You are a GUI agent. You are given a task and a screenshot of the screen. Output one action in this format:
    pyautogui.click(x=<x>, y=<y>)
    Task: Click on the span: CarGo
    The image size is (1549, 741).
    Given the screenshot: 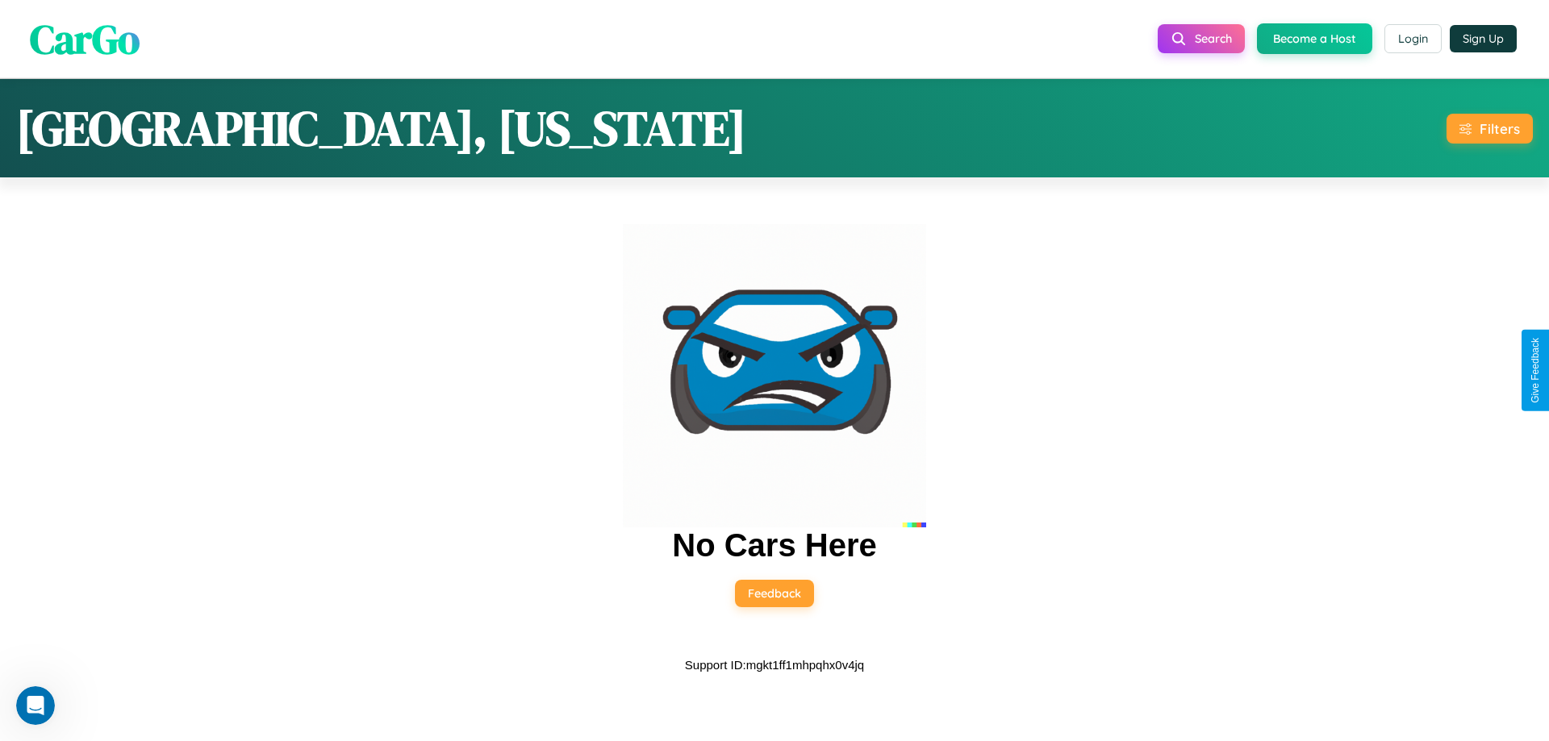 What is the action you would take?
    pyautogui.click(x=85, y=38)
    